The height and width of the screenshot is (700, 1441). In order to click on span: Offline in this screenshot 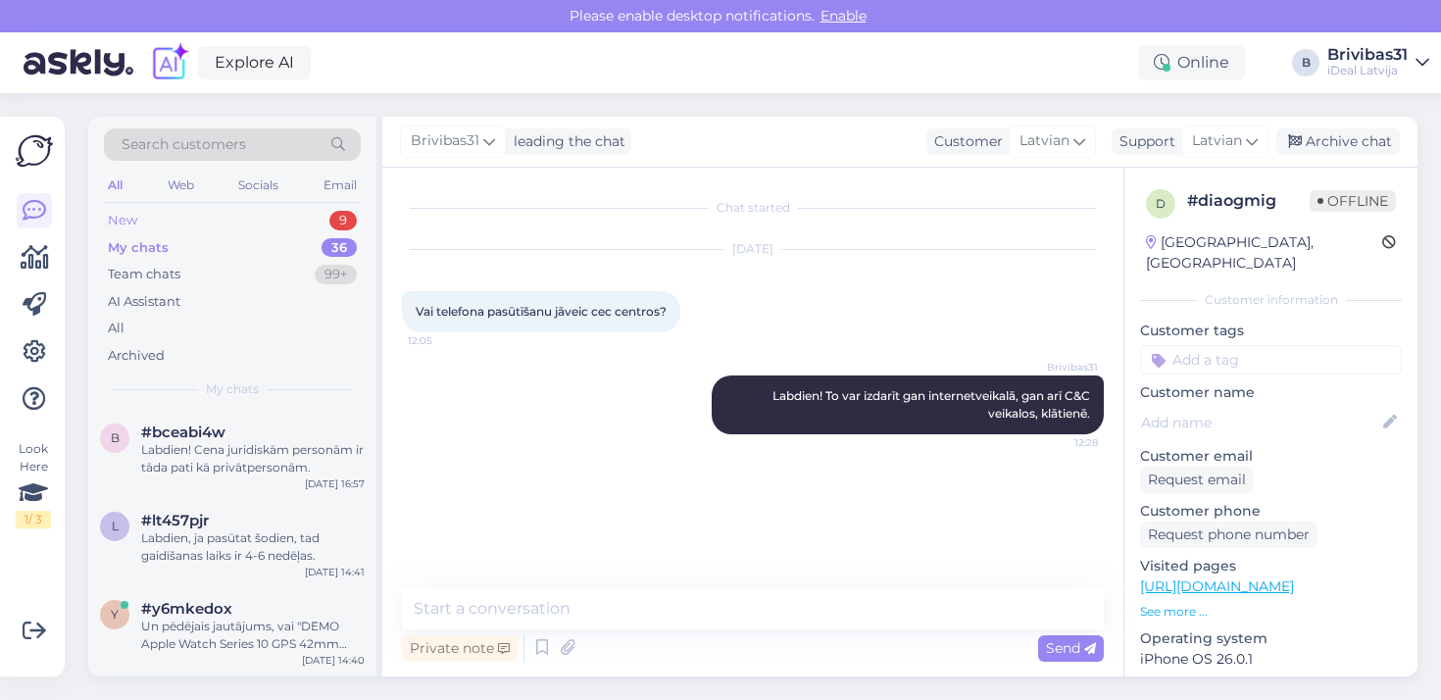, I will do `click(1353, 201)`.